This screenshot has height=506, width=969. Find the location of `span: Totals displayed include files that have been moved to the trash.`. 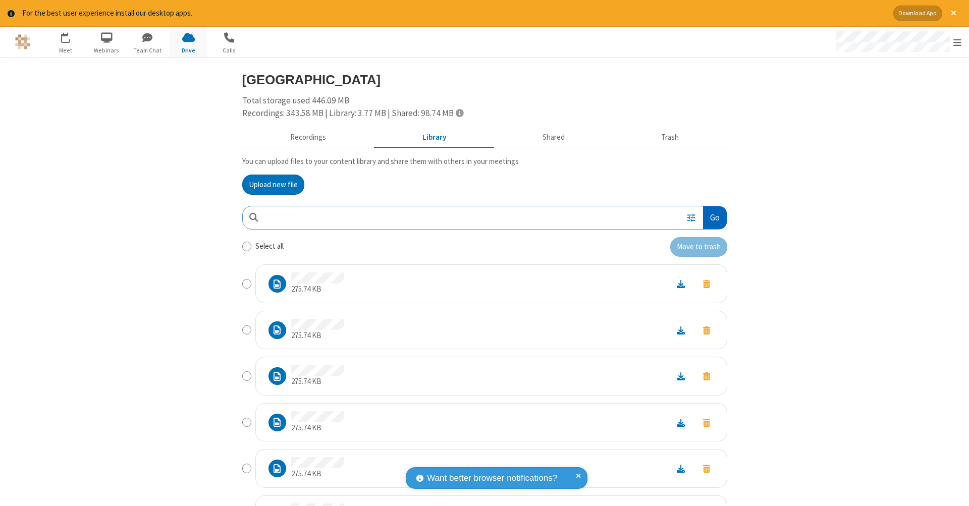

span: Totals displayed include files that have been moved to the trash. is located at coordinates (459, 113).